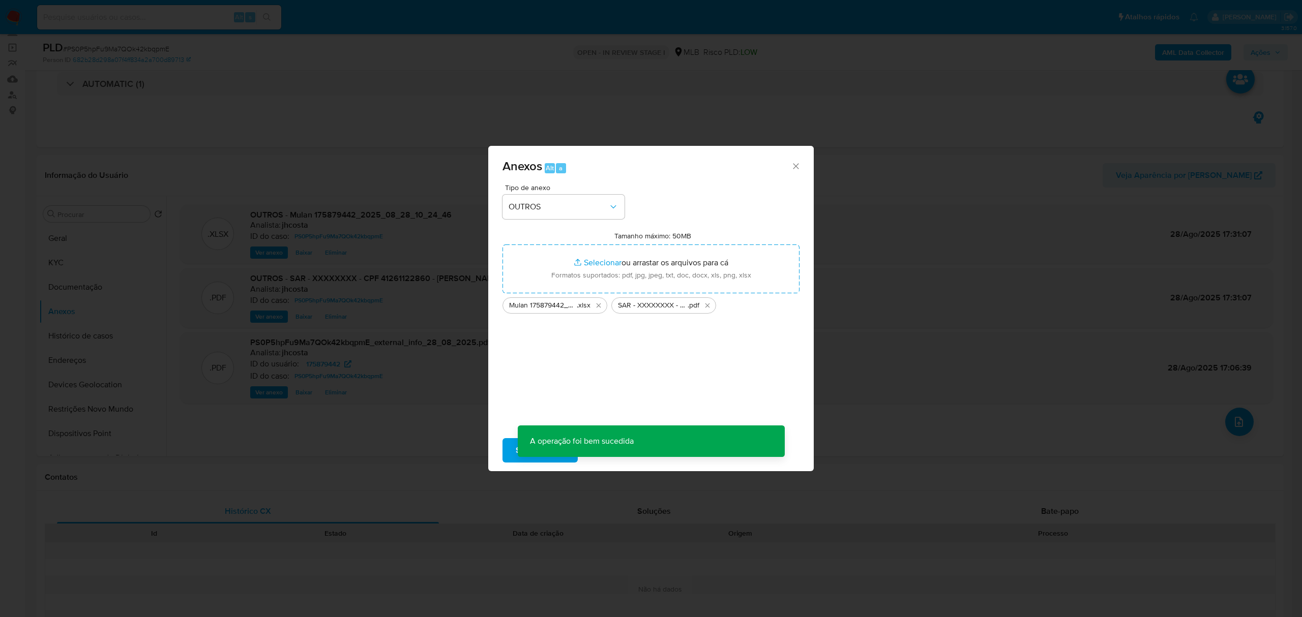  What do you see at coordinates (795, 166) in the screenshot?
I see `button: Fechar` at bounding box center [795, 166].